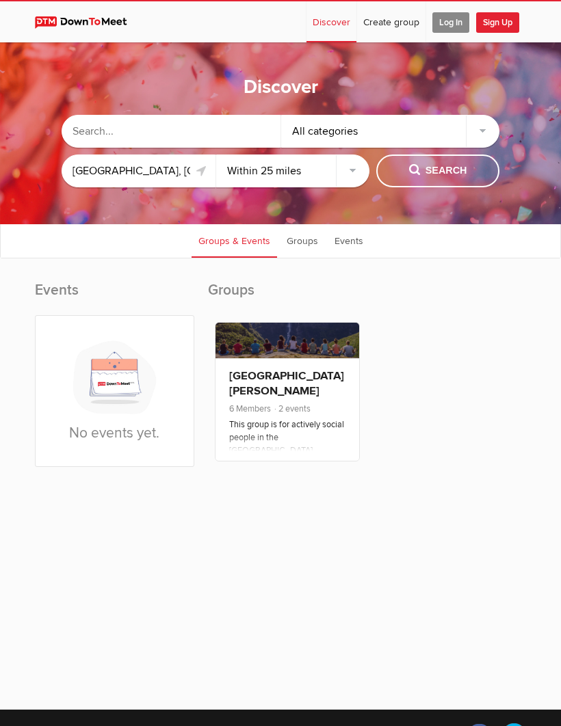 This screenshot has width=561, height=726. What do you see at coordinates (331, 22) in the screenshot?
I see `a: Discover` at bounding box center [331, 22].